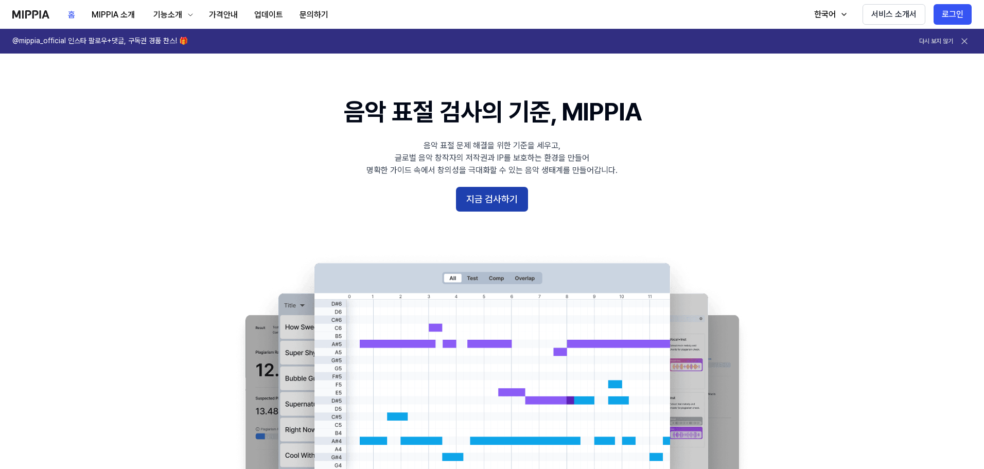 The image size is (984, 469). Describe the element at coordinates (72, 15) in the screenshot. I see `button: 홈` at that location.